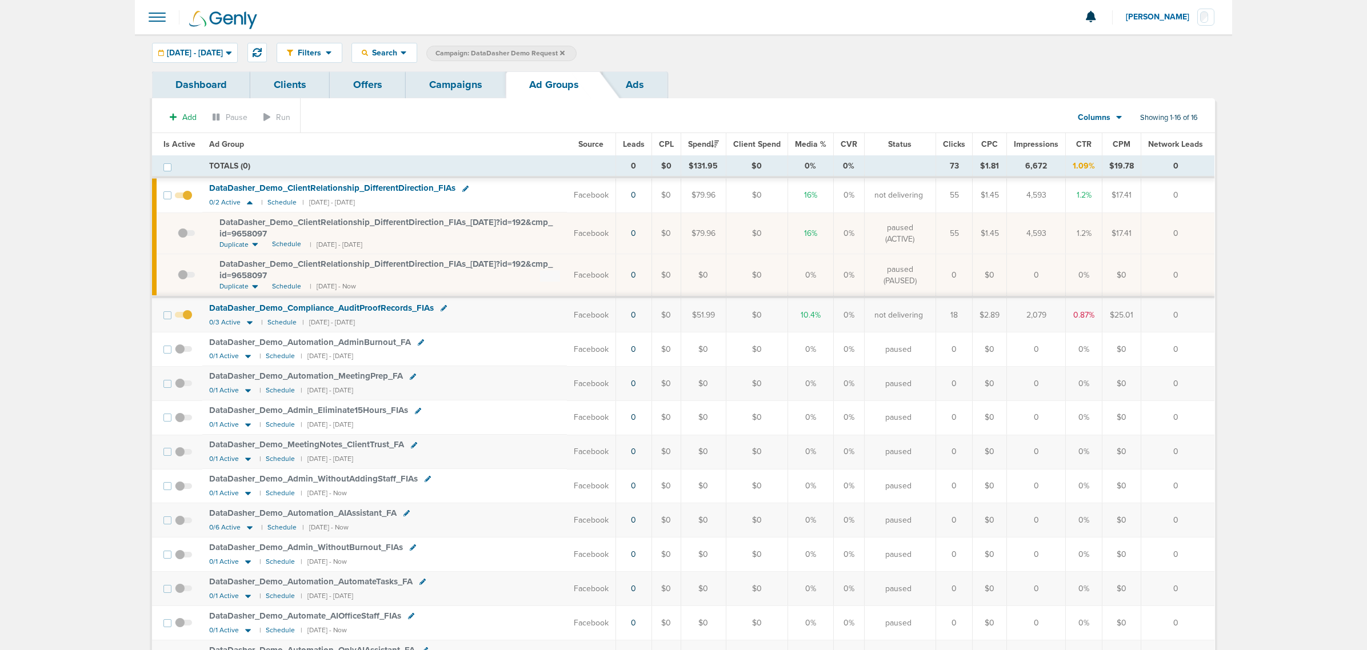  I want to click on span: CPL, so click(666, 144).